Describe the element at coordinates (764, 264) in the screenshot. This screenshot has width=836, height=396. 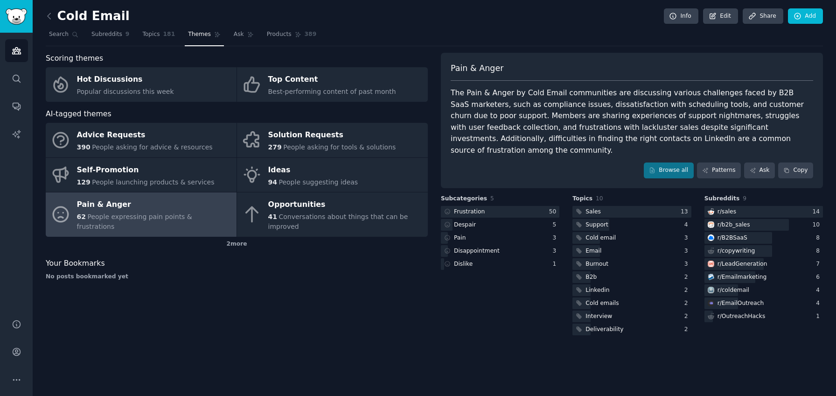
I see `a: LeadGenerationr/LeadGeneration7` at that location.